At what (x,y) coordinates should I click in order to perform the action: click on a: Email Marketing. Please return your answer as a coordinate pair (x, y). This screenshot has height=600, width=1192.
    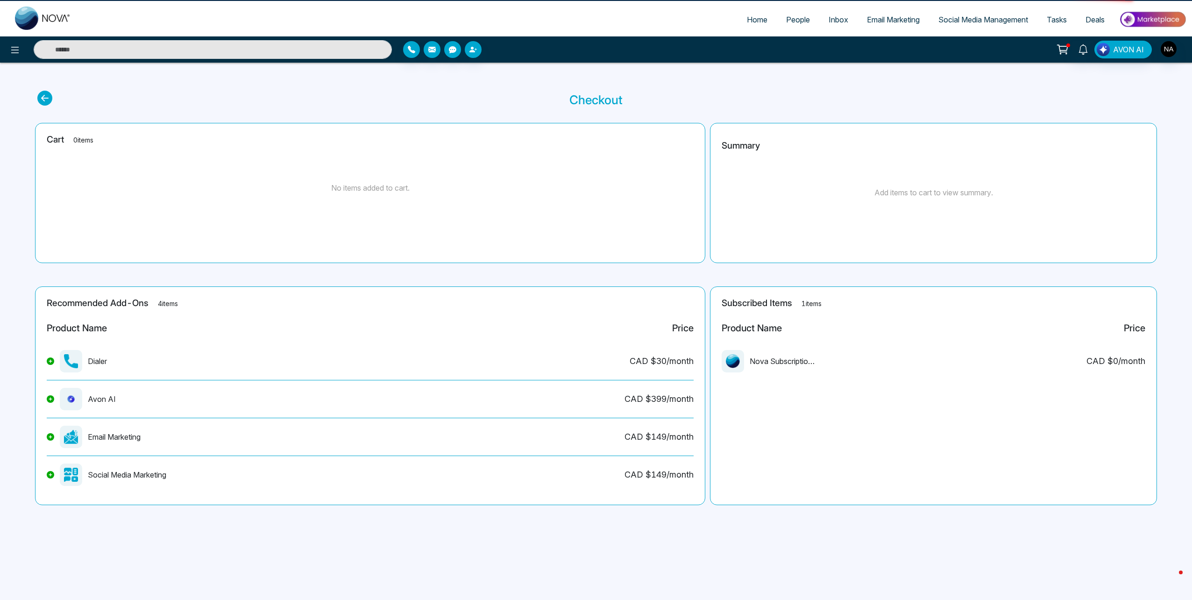
    Looking at the image, I should click on (893, 20).